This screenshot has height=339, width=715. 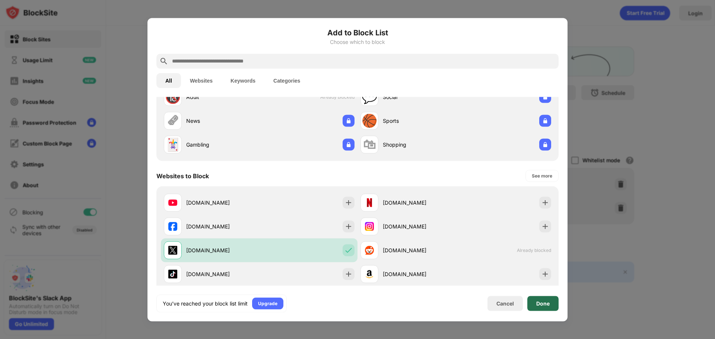 I want to click on div: Done, so click(x=543, y=304).